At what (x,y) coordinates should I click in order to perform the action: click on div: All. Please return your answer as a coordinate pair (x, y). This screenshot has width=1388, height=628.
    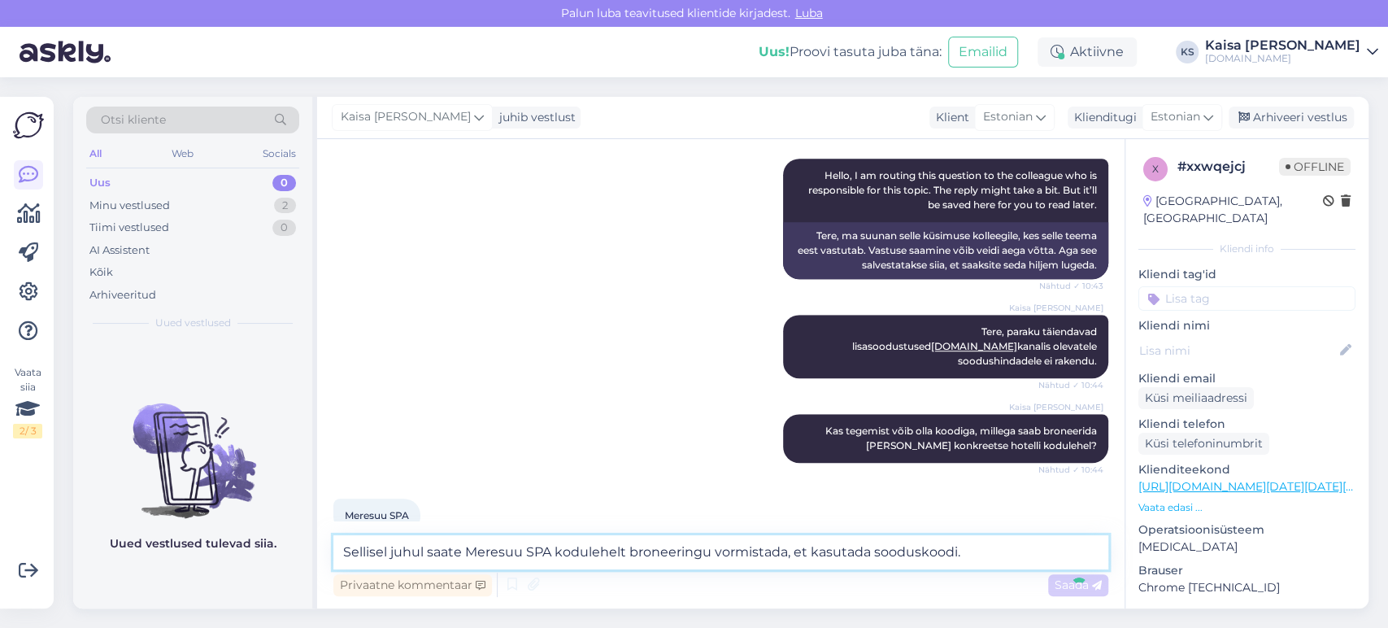
    Looking at the image, I should click on (95, 154).